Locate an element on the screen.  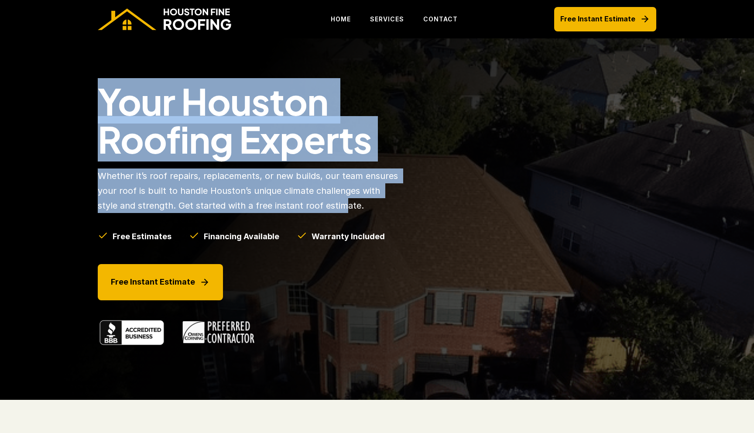
p: CONTACT is located at coordinates (440, 19).